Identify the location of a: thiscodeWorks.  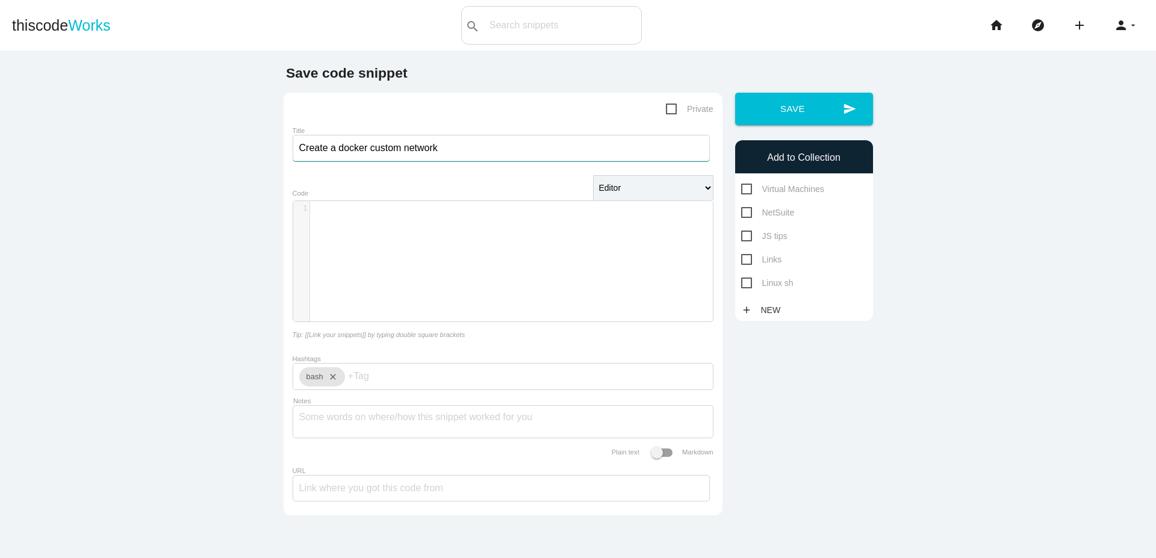
(61, 25).